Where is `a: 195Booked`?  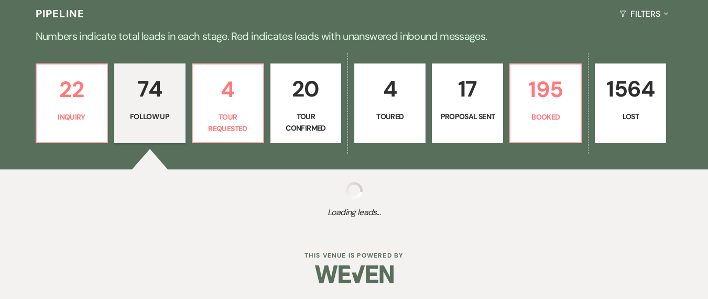
a: 195Booked is located at coordinates (546, 103).